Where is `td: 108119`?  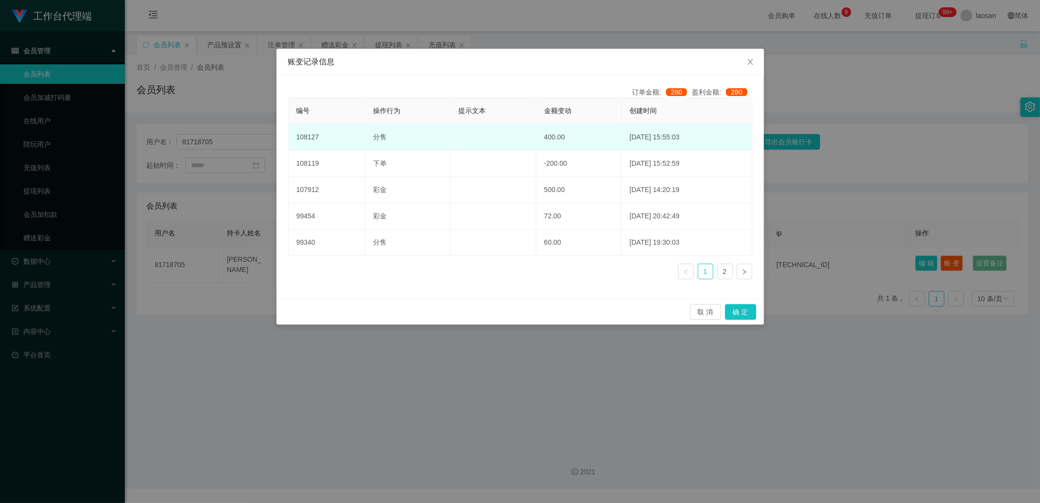 td: 108119 is located at coordinates (327, 164).